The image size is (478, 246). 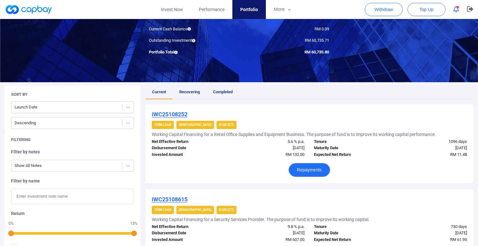 I want to click on span: RM 61.95, so click(x=458, y=239).